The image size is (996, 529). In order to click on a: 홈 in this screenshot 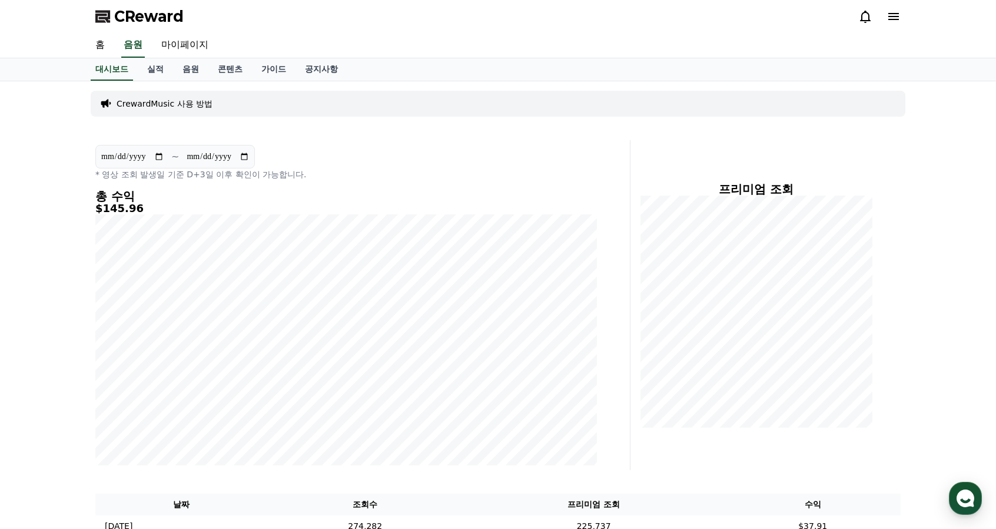, I will do `click(100, 45)`.